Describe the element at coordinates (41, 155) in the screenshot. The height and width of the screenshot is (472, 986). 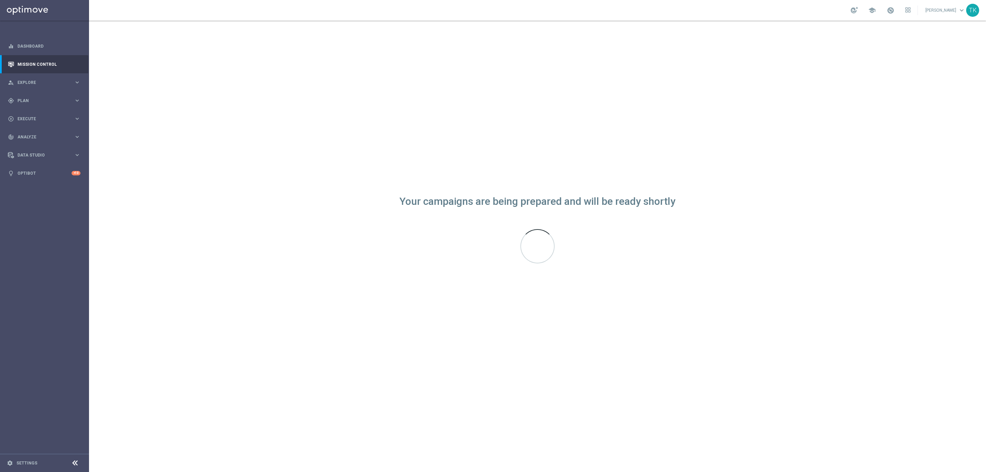
I see `div: Data Studio` at that location.